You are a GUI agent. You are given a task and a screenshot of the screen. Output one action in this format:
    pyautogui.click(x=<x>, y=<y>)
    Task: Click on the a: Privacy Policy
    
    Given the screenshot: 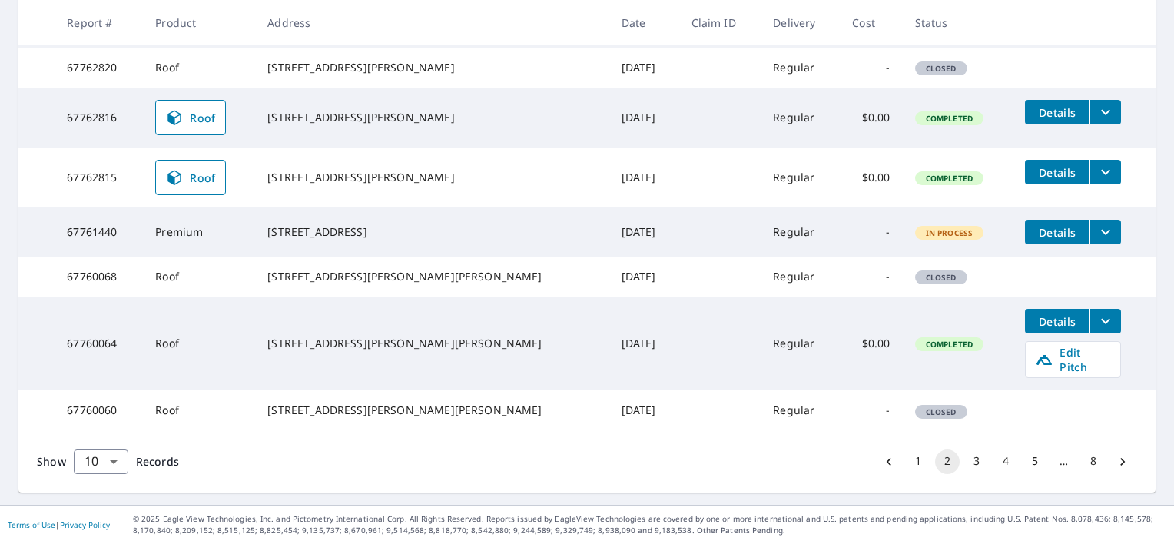 What is the action you would take?
    pyautogui.click(x=85, y=525)
    